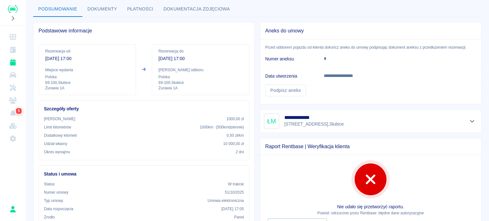 This screenshot has height=221, width=489. What do you see at coordinates (289, 76) in the screenshot?
I see `h6: Data utworzenia` at bounding box center [289, 76].